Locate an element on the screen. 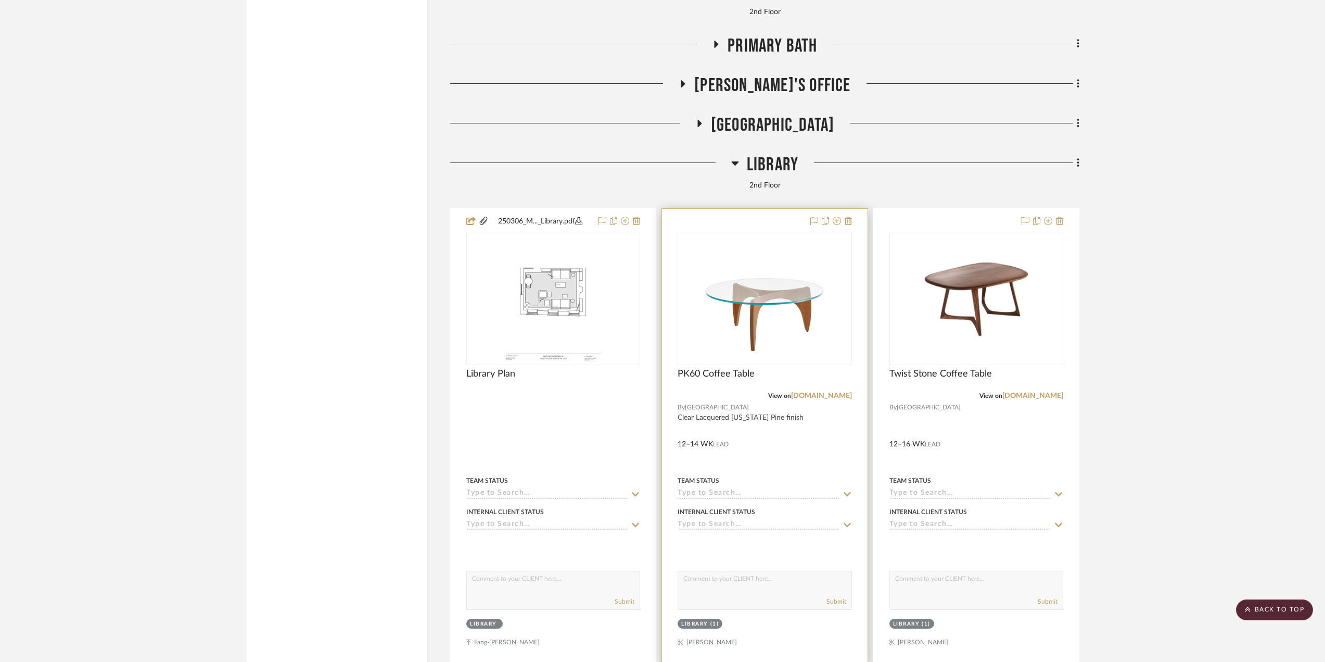 The height and width of the screenshot is (662, 1325). img: Library Plan is located at coordinates (553, 299).